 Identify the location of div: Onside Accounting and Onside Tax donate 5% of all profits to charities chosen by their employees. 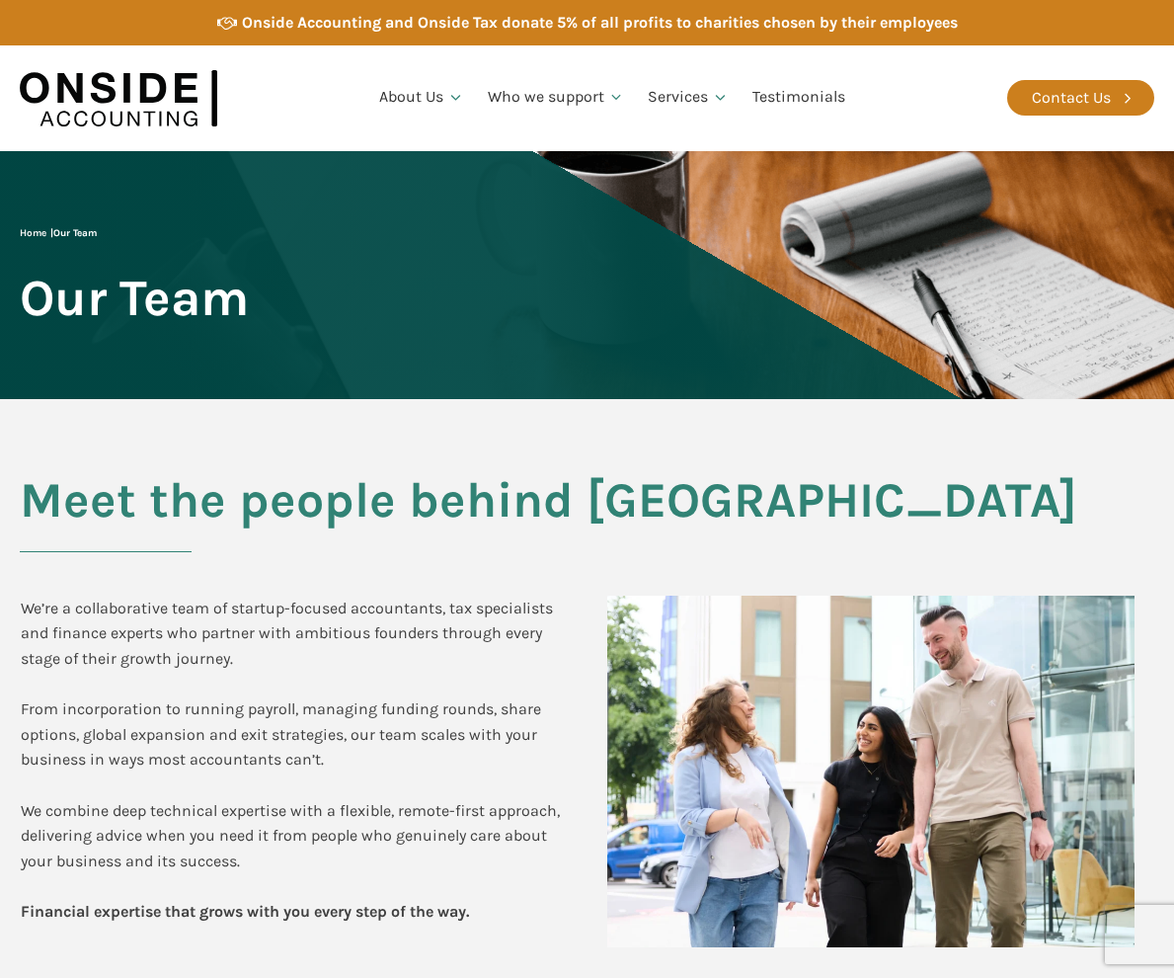
(599, 23).